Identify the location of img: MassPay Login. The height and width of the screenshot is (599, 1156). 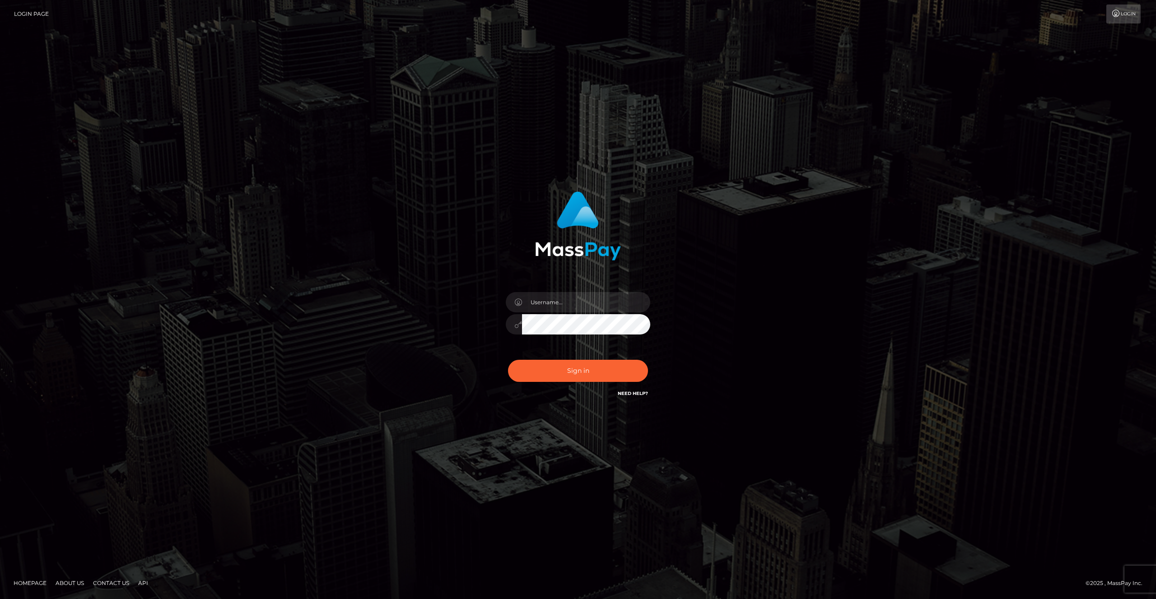
(578, 226).